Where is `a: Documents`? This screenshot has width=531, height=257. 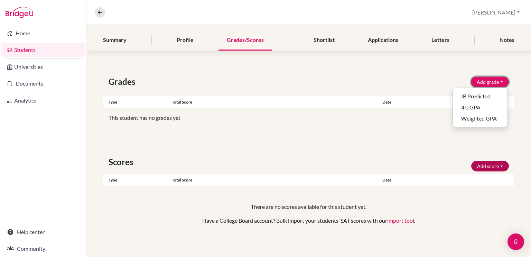
a: Documents is located at coordinates (43, 83).